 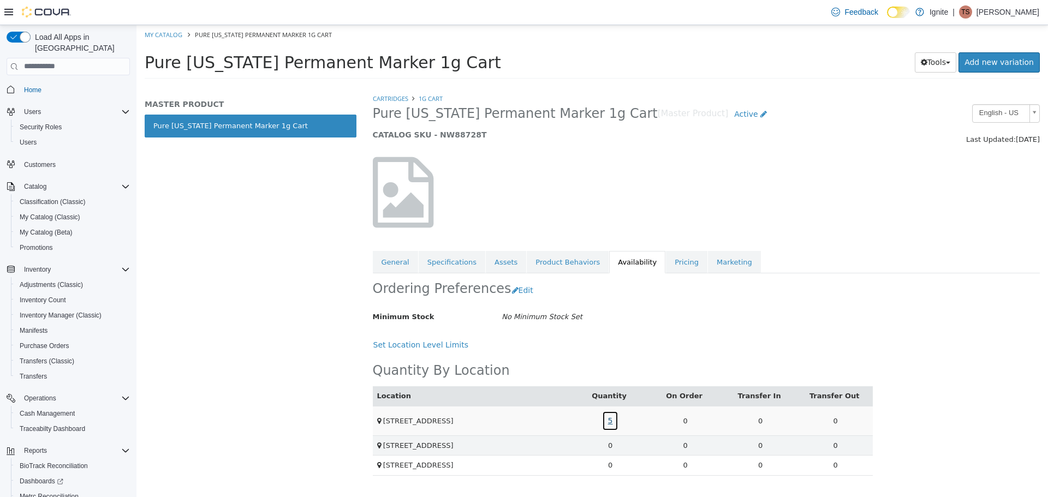 What do you see at coordinates (406, 292) in the screenshot?
I see `i: No Minimum Stock Set` at bounding box center [406, 292].